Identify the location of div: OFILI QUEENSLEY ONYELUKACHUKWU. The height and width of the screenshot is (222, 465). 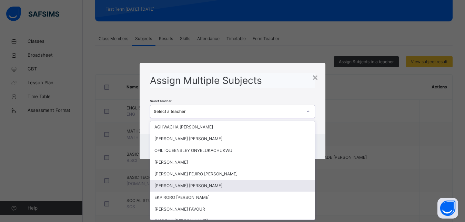
(233, 150).